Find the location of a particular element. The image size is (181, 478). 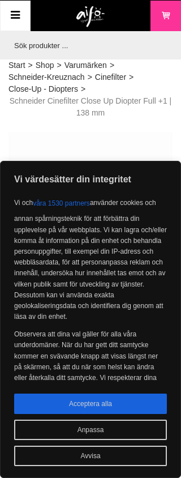

p: Vi och använder cookies och annan spårningsteknik för att förbättra din upplevelse på vår webbpla... is located at coordinates (91, 258).